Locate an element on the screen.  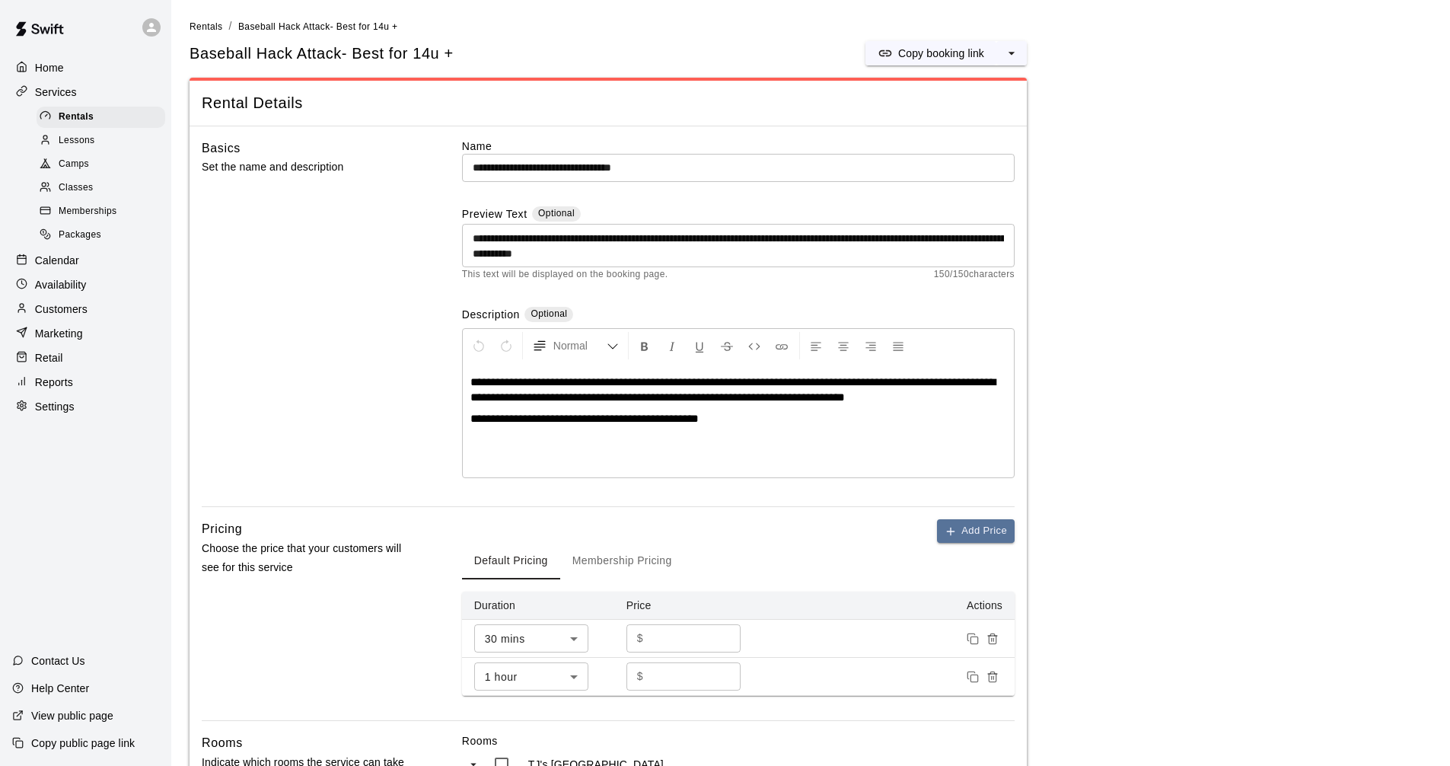
p: Help Center is located at coordinates (60, 688).